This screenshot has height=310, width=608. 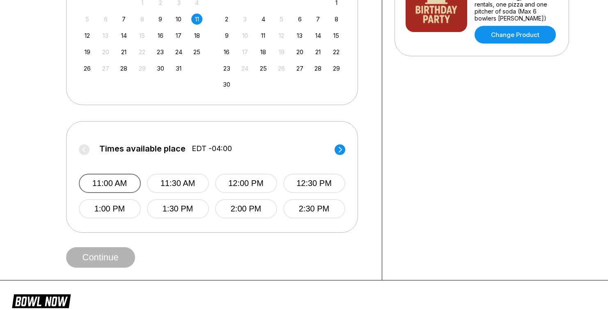 I want to click on span: EDT -04:00, so click(x=212, y=149).